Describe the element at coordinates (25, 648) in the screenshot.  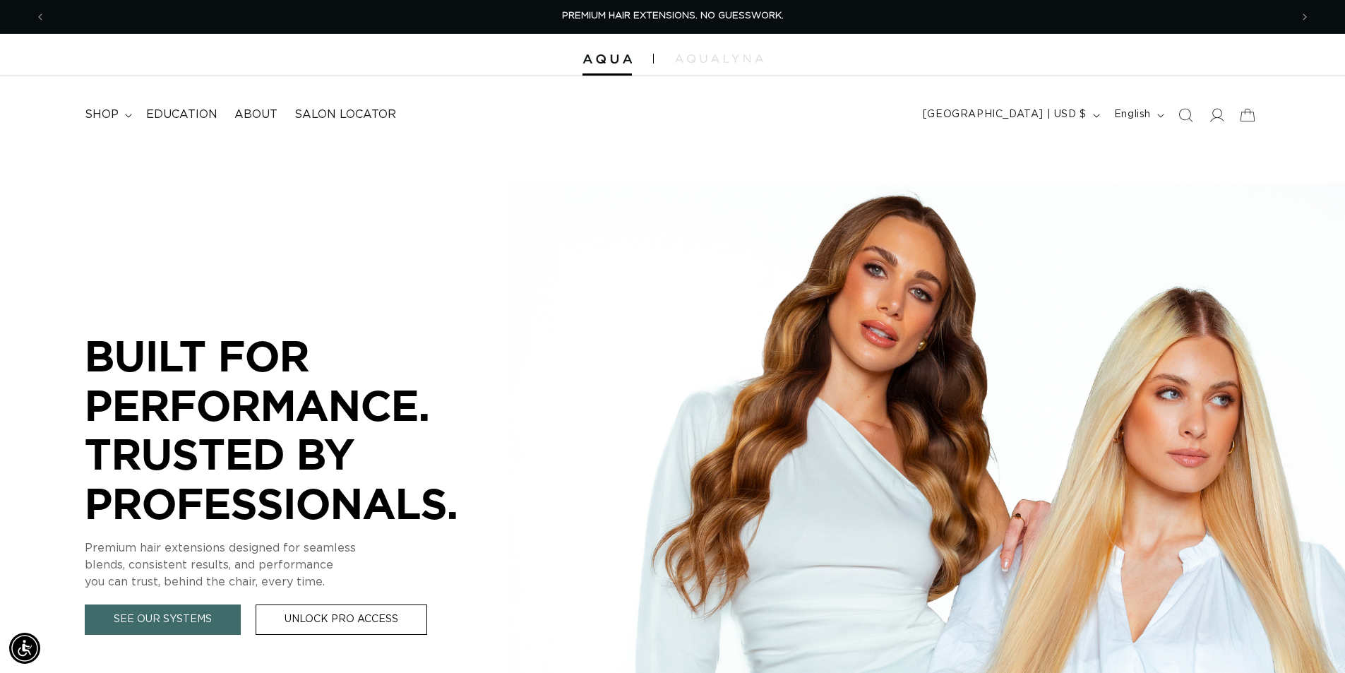
I see `div: Accessibility Menu` at that location.